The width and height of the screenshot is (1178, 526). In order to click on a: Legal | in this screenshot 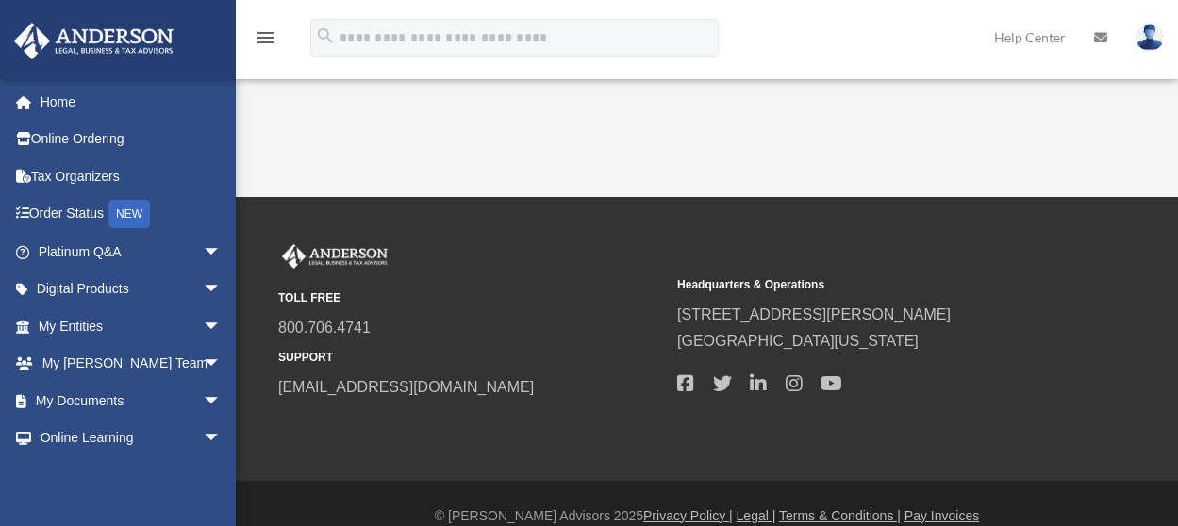, I will do `click(756, 516)`.